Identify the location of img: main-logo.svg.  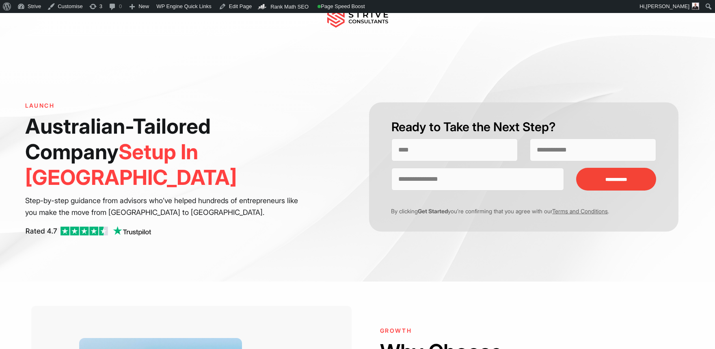
(358, 17).